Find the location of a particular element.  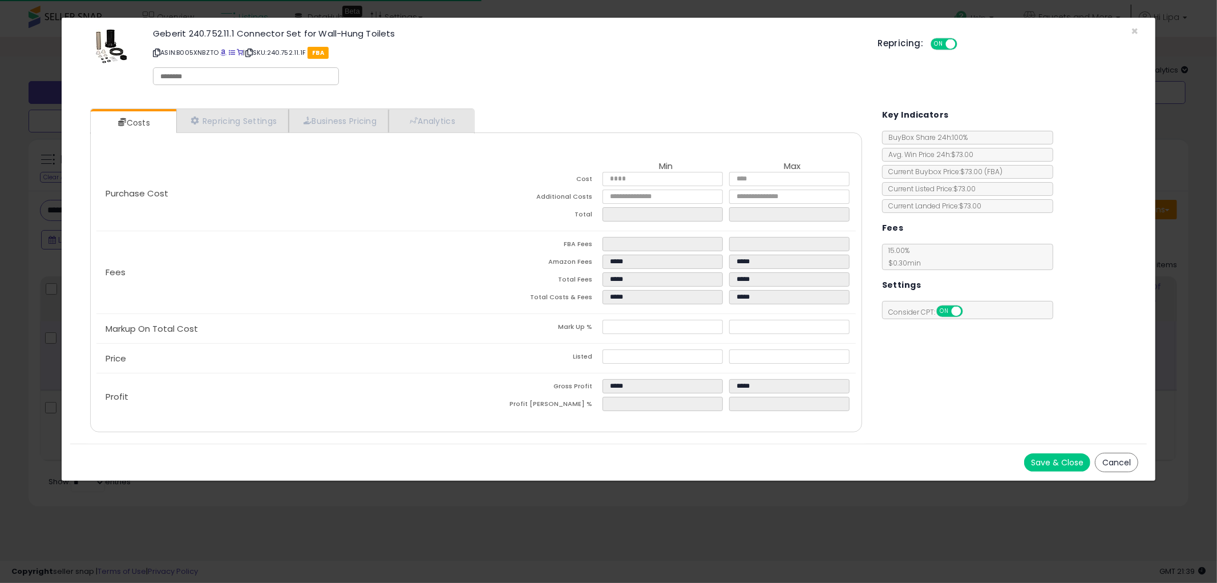

td: Total is located at coordinates (539, 216).